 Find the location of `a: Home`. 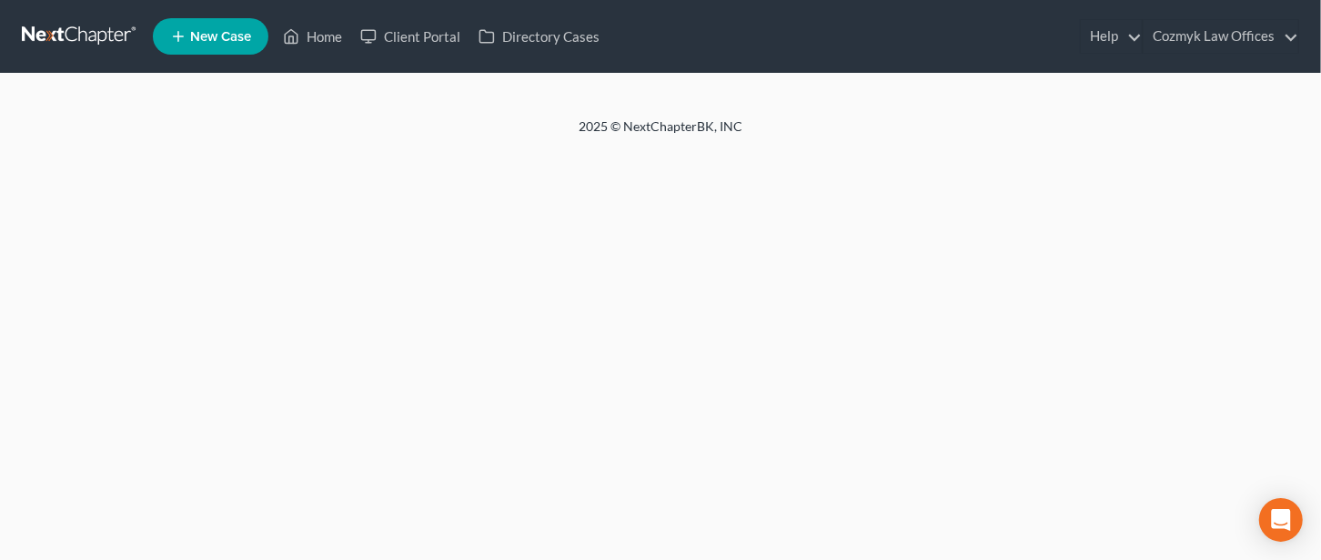

a: Home is located at coordinates (312, 36).